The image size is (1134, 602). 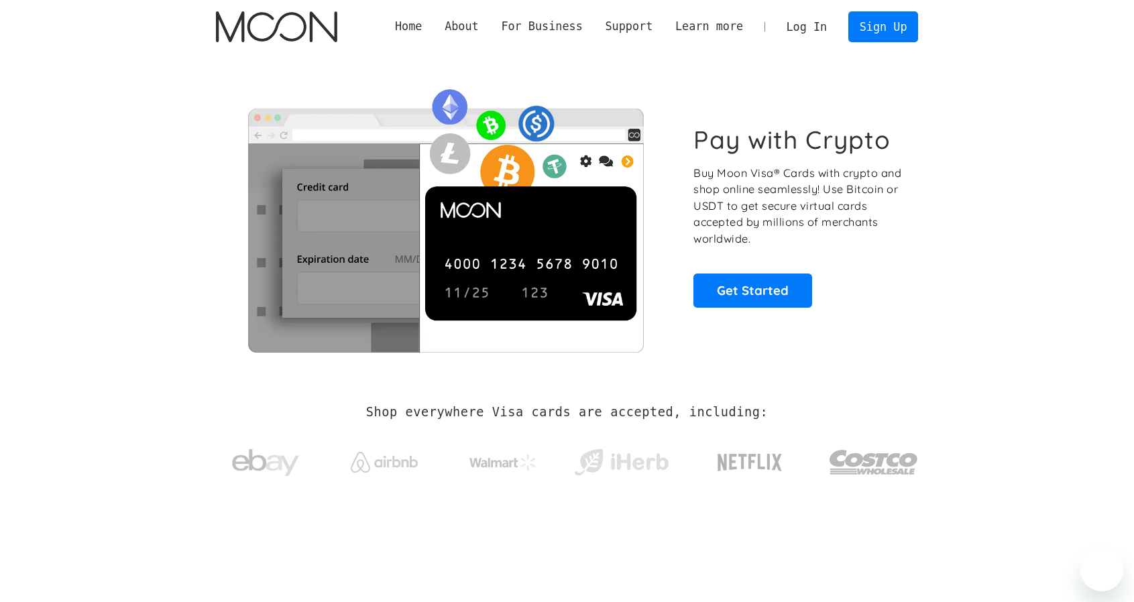 I want to click on h2: Shop everywhere Visa cards are accepted, including:, so click(x=567, y=412).